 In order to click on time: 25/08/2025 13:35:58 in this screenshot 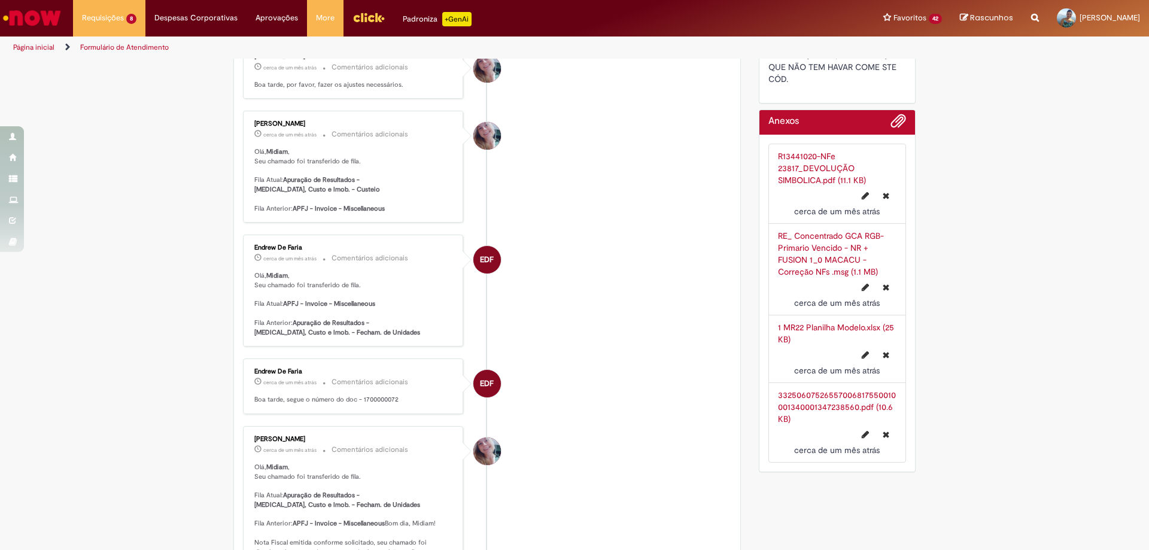, I will do `click(837, 211)`.